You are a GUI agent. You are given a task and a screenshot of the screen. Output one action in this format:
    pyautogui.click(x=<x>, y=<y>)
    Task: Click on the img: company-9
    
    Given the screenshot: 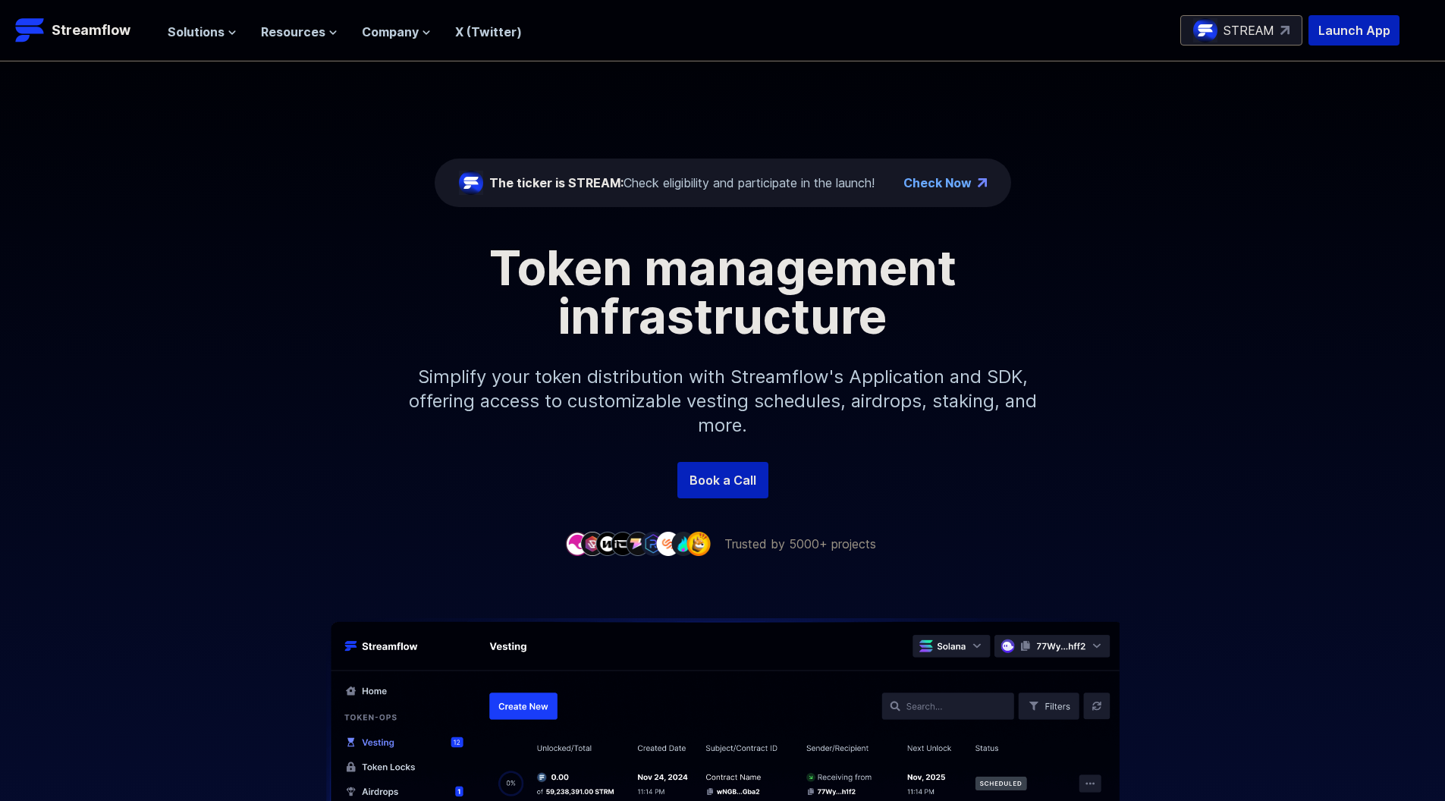 What is the action you would take?
    pyautogui.click(x=699, y=543)
    